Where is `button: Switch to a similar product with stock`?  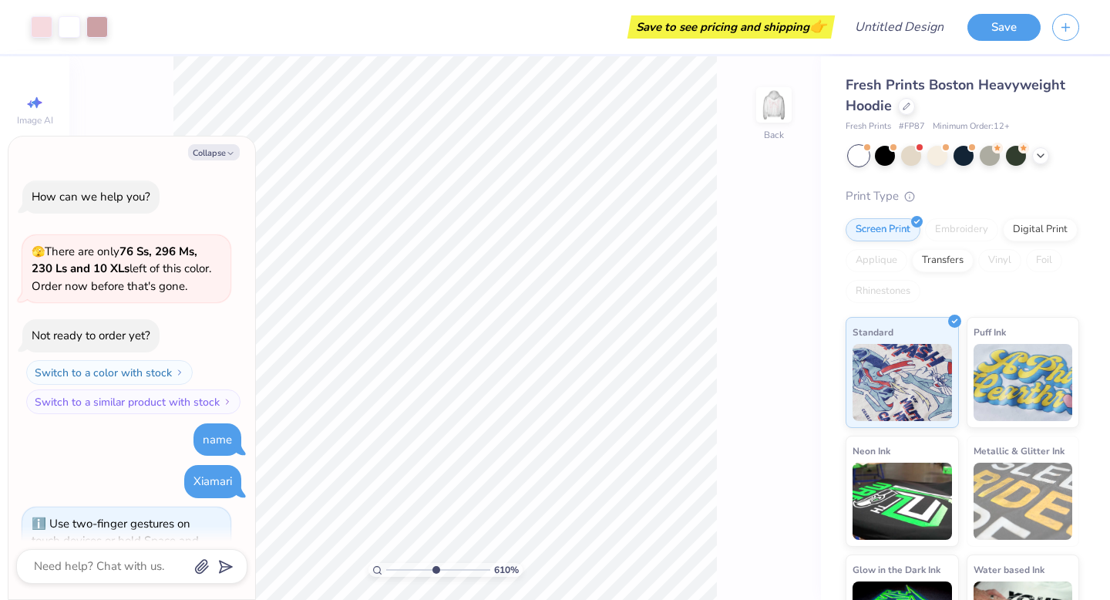 button: Switch to a similar product with stock is located at coordinates (133, 402).